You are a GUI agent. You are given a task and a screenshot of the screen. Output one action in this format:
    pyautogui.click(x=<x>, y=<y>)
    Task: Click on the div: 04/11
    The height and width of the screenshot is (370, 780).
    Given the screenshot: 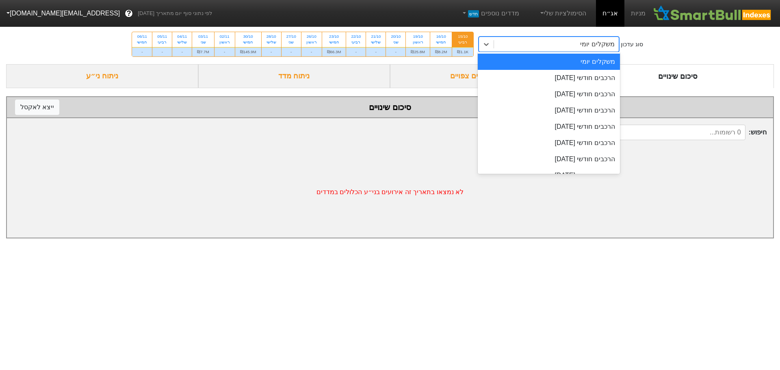 What is the action you would take?
    pyautogui.click(x=182, y=37)
    